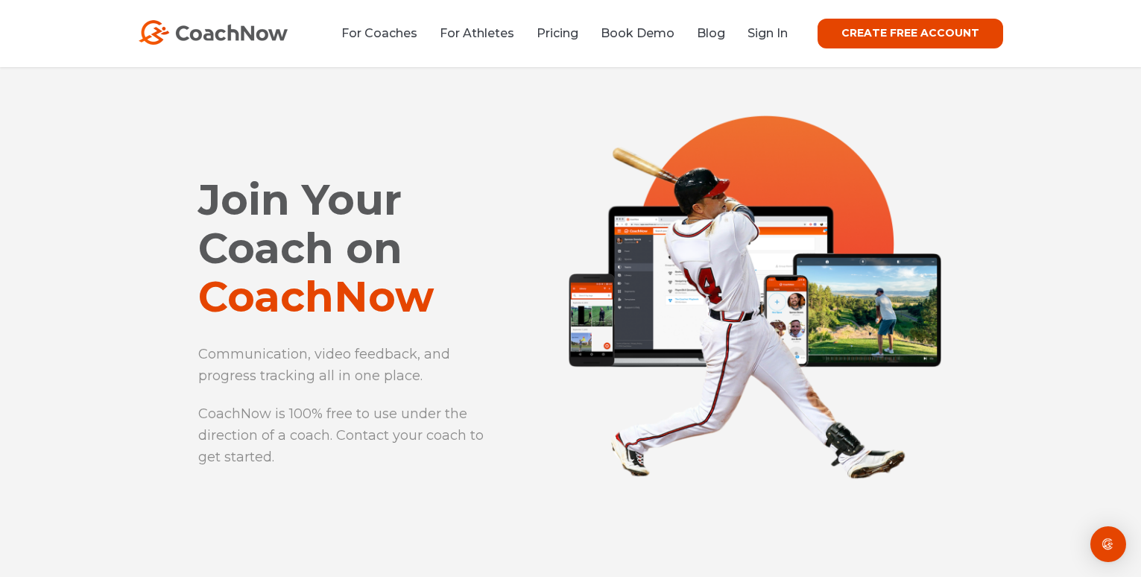  Describe the element at coordinates (477, 33) in the screenshot. I see `a: For Athletes` at that location.